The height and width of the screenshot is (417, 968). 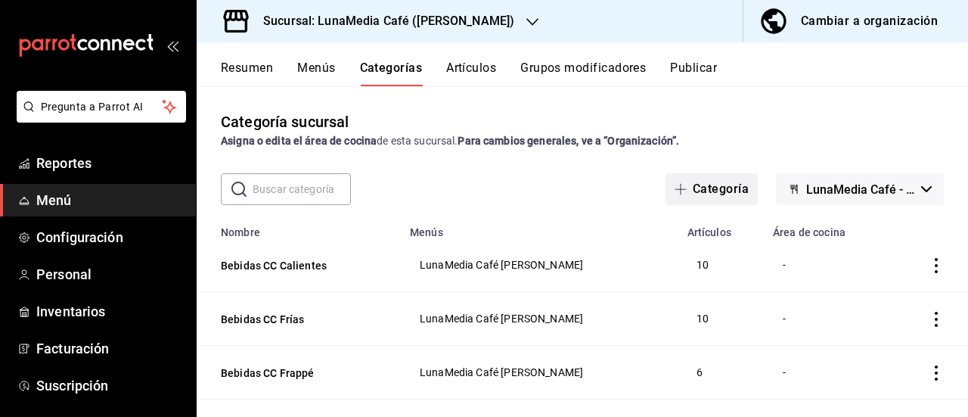 What do you see at coordinates (539, 228) in the screenshot?
I see `th: Menús` at bounding box center [539, 228].